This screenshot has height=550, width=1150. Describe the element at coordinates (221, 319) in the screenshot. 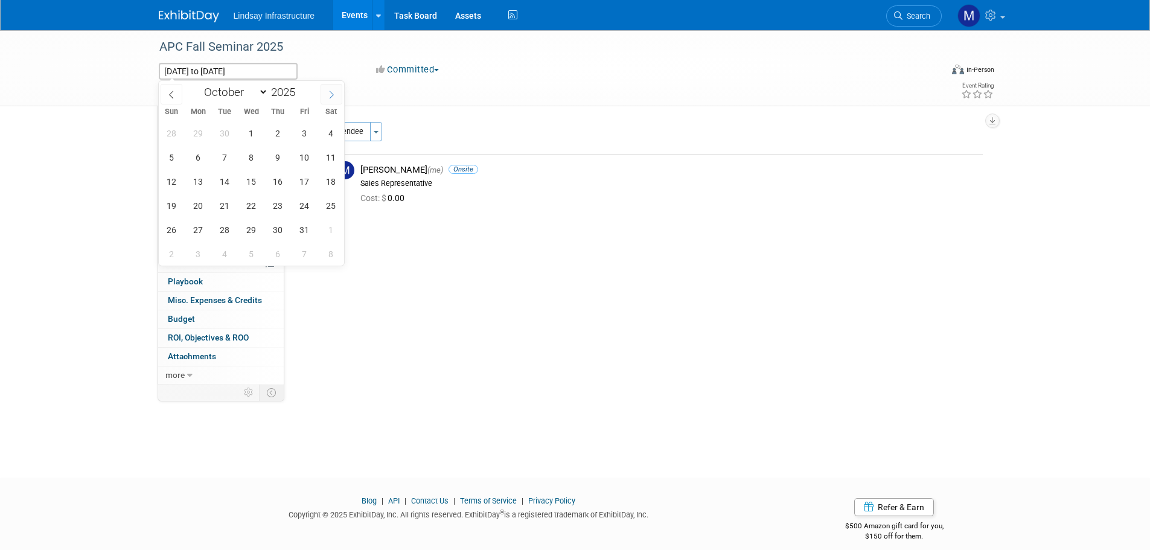

I see `a: Budget` at that location.